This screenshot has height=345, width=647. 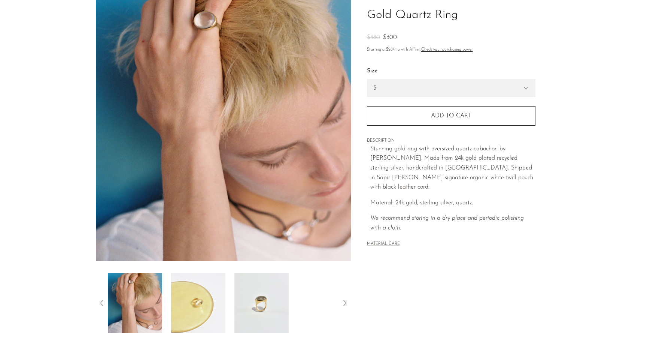 I want to click on p: Starting at /mo with Affirm., so click(x=451, y=50).